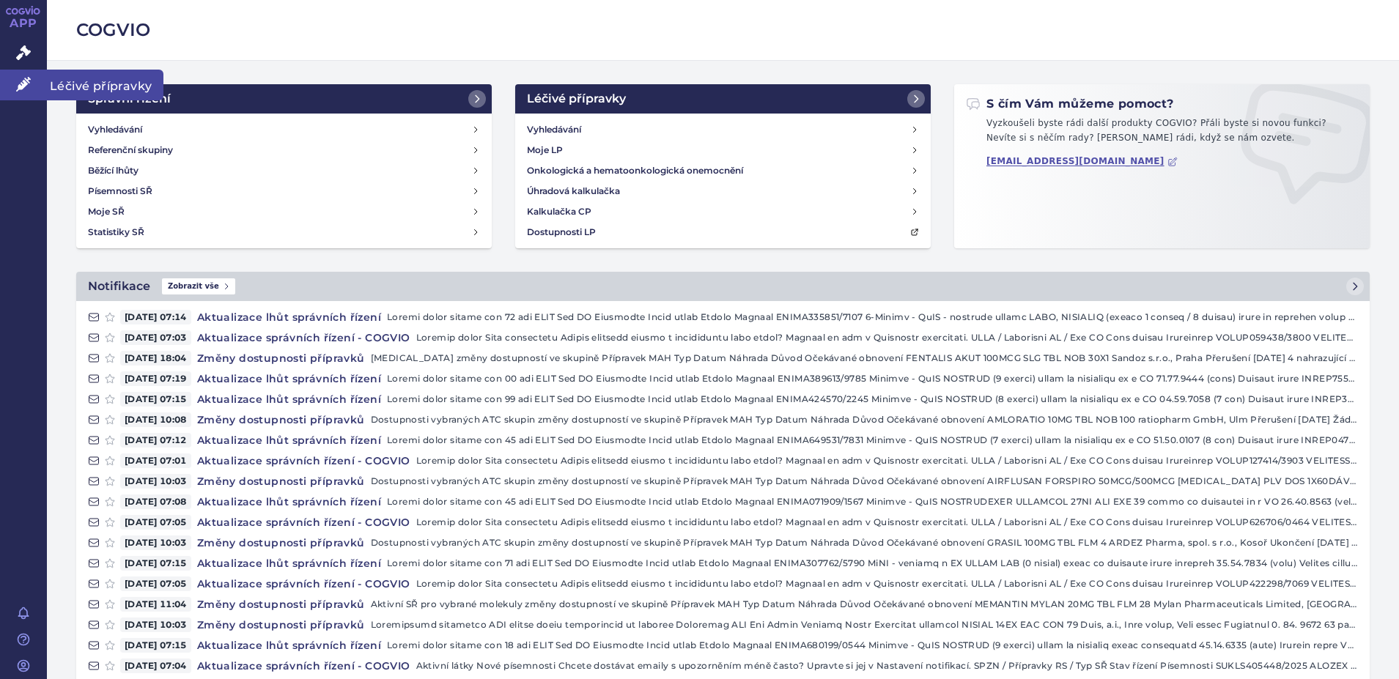 This screenshot has height=679, width=1399. Describe the element at coordinates (284, 191) in the screenshot. I see `a: Písemnosti SŘ` at that location.